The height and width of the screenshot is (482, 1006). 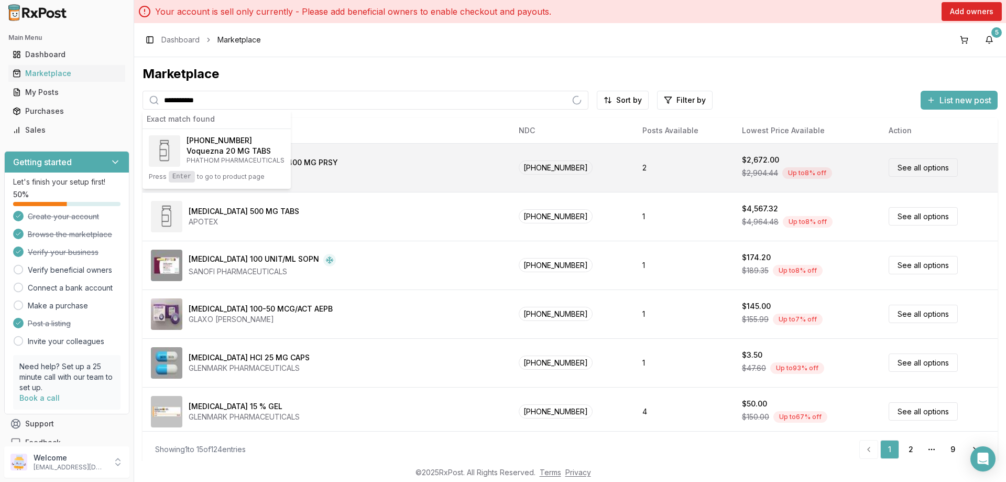 I want to click on div: $174.20, so click(x=756, y=257).